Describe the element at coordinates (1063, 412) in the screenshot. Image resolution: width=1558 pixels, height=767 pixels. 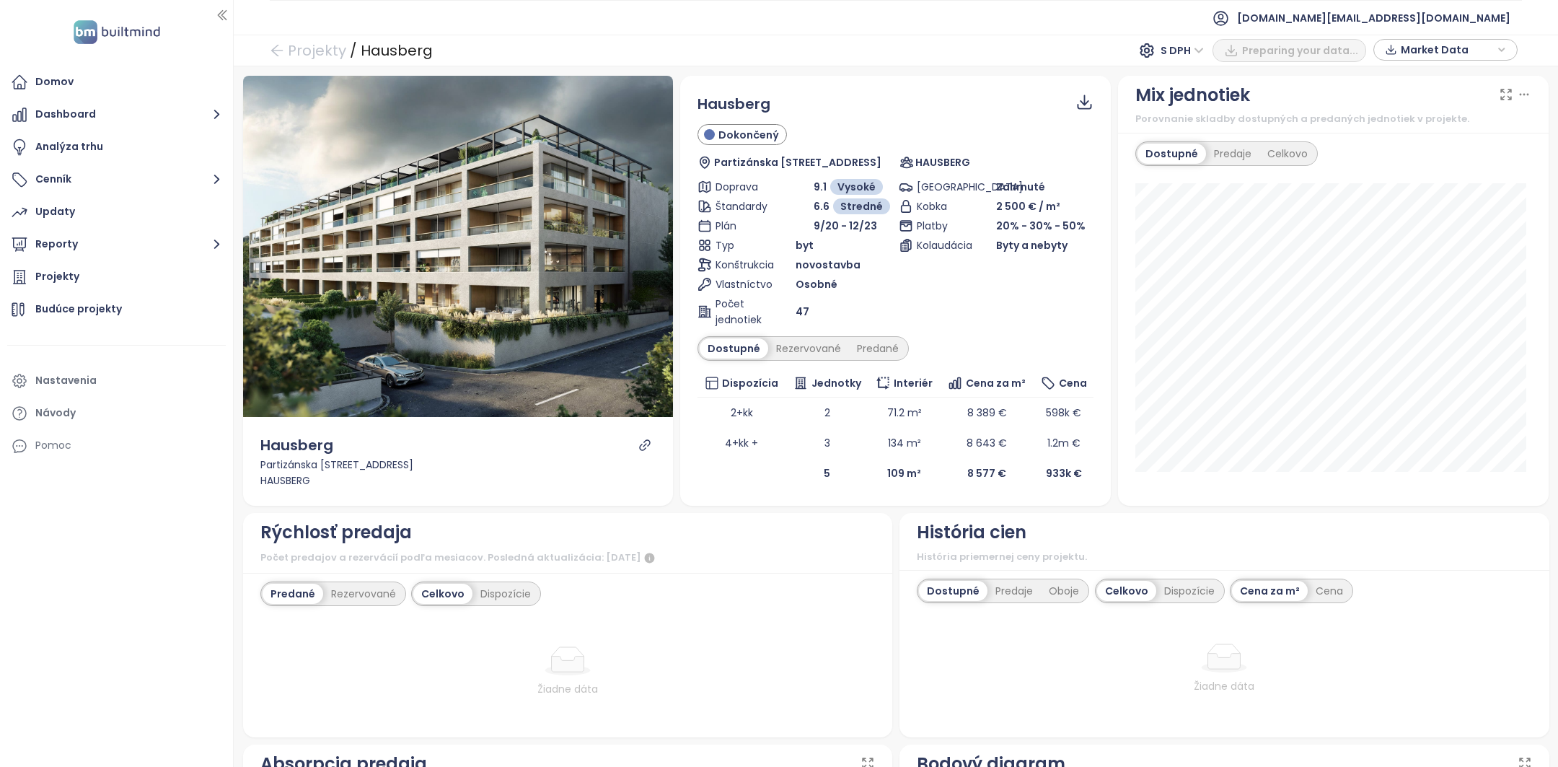
I see `span: 598k €` at that location.